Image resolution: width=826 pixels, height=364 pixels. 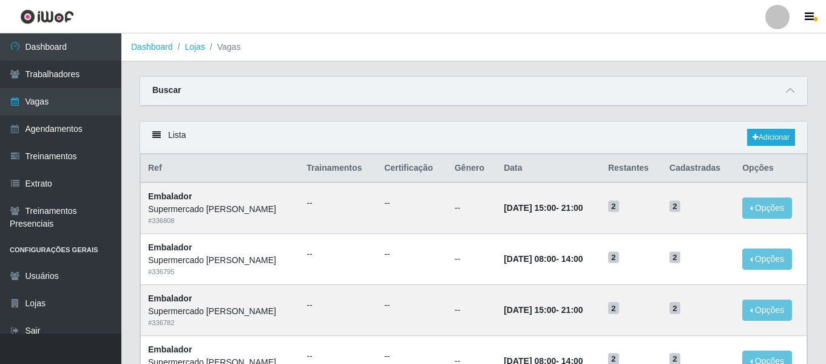 What do you see at coordinates (220, 271) in the screenshot?
I see `div: # 336795` at bounding box center [220, 271].